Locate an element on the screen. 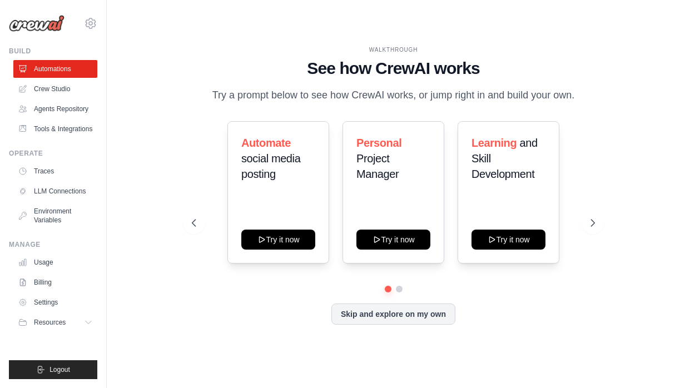  img: Logo is located at coordinates (37, 23).